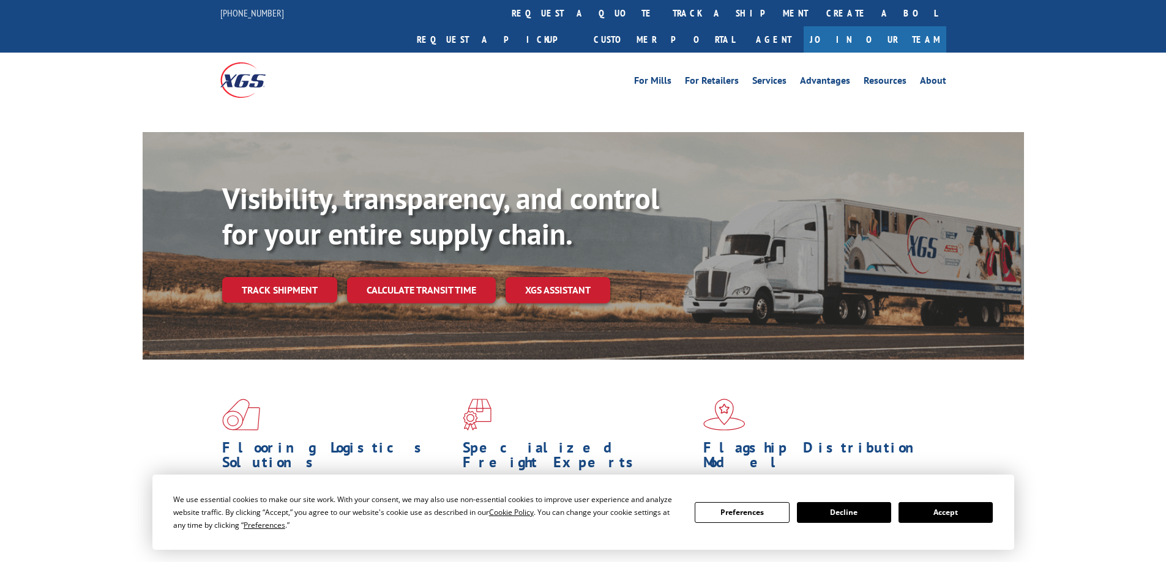  Describe the element at coordinates (496, 39) in the screenshot. I see `a: Request a pickup` at that location.